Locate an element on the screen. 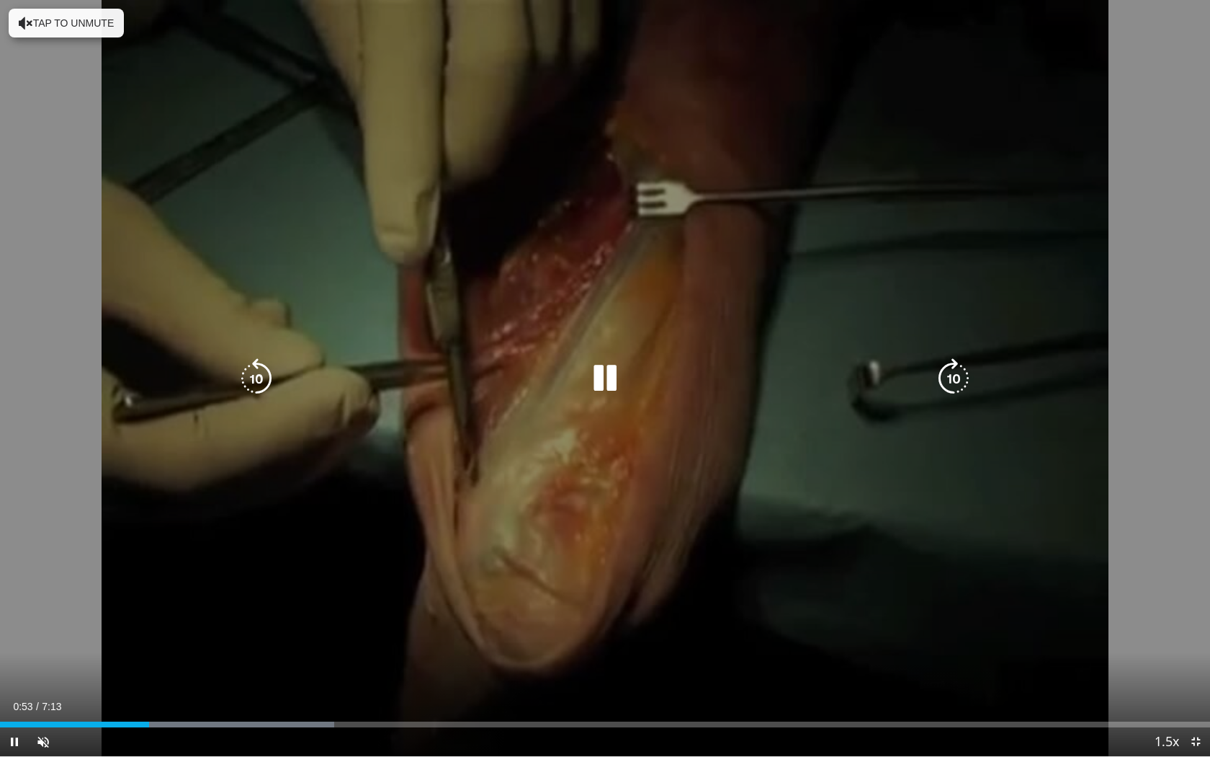 This screenshot has height=757, width=1210. span: 0:53 is located at coordinates (22, 706).